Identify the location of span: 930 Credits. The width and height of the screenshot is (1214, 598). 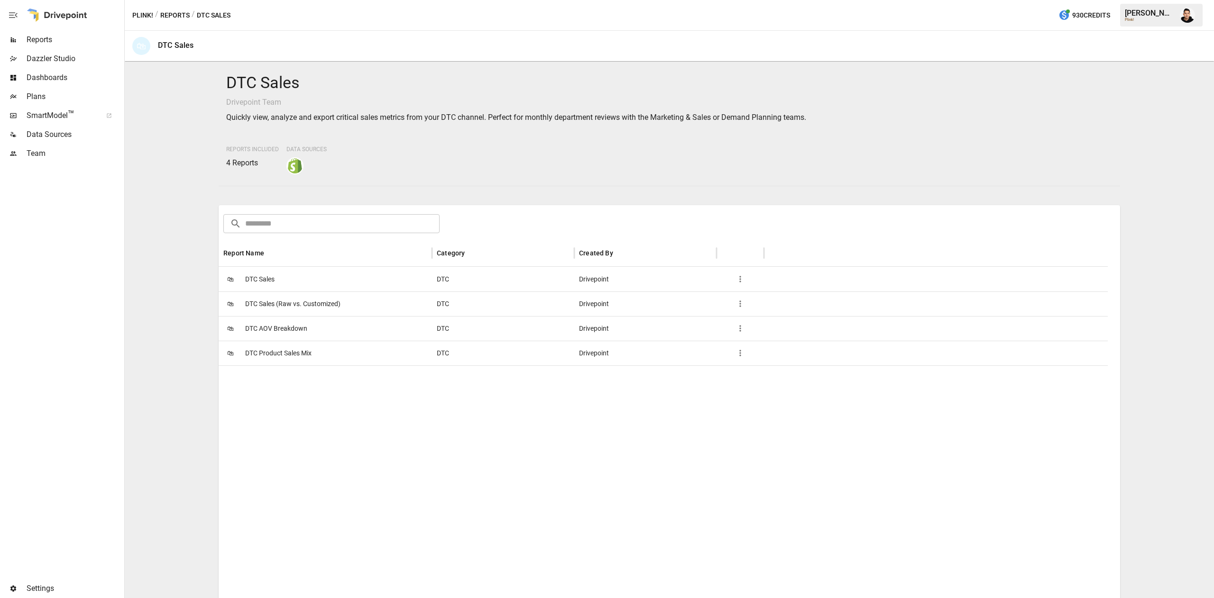
(1091, 15).